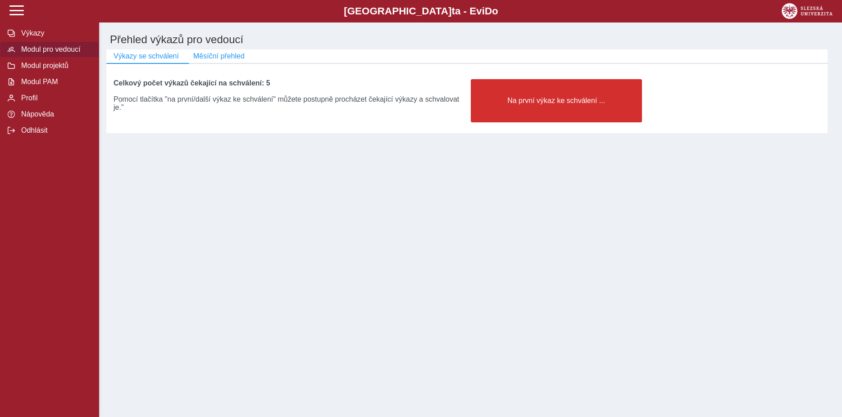  Describe the element at coordinates (219, 56) in the screenshot. I see `span: Měsíční přehled` at that location.